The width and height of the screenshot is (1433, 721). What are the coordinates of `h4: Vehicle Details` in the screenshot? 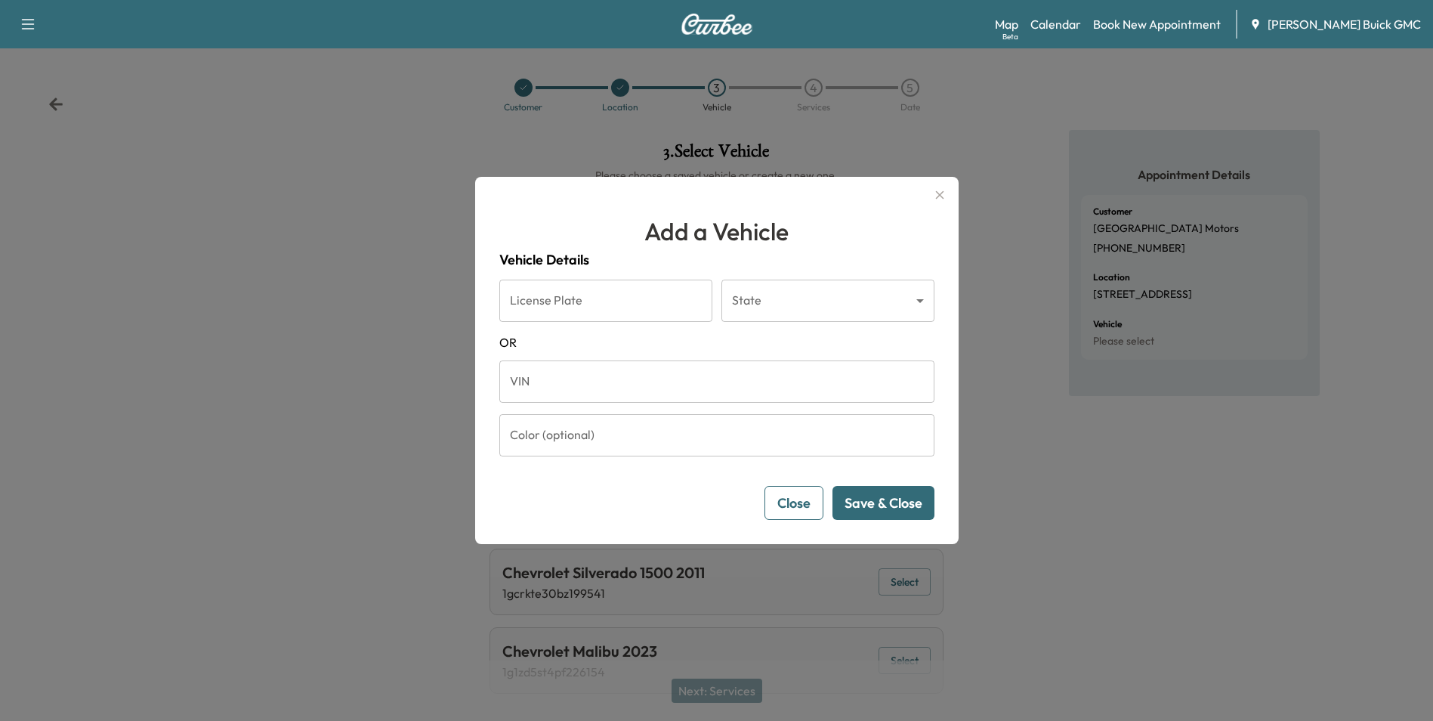 It's located at (717, 260).